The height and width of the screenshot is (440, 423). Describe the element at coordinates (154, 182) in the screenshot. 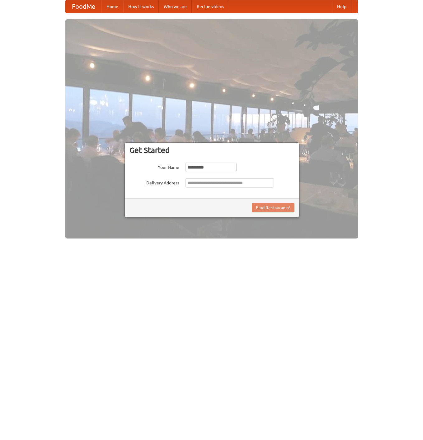

I see `label: Delivery Address` at that location.